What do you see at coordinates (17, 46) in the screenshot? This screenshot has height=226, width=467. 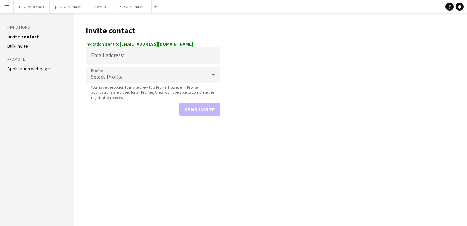 I see `a: Bulk invite` at bounding box center [17, 46].